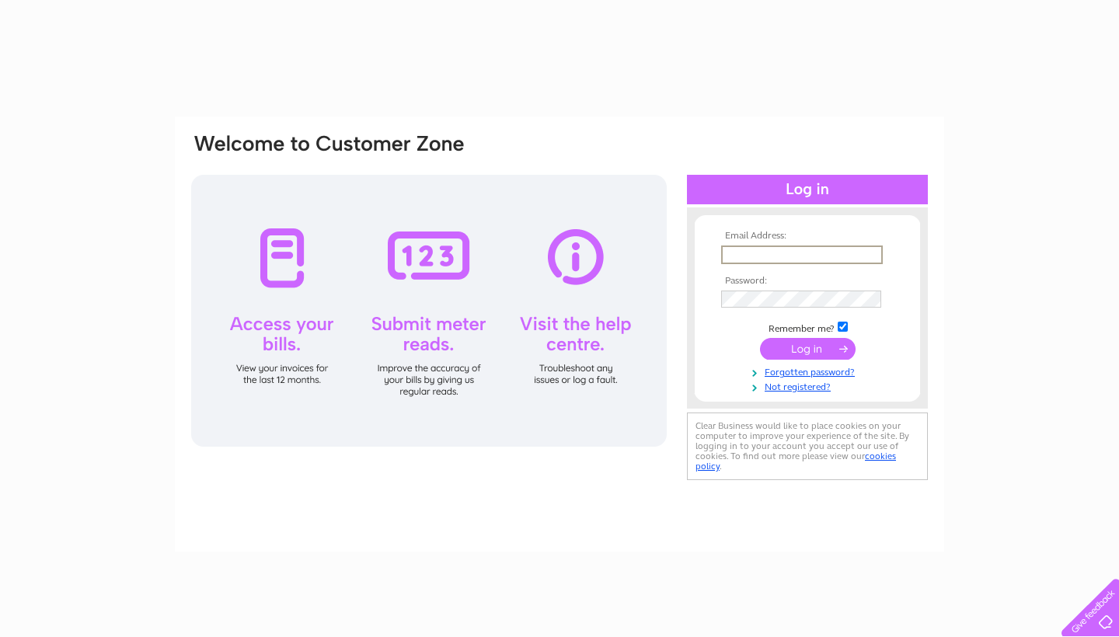 The height and width of the screenshot is (637, 1119). What do you see at coordinates (807, 281) in the screenshot?
I see `th: Password:` at bounding box center [807, 281].